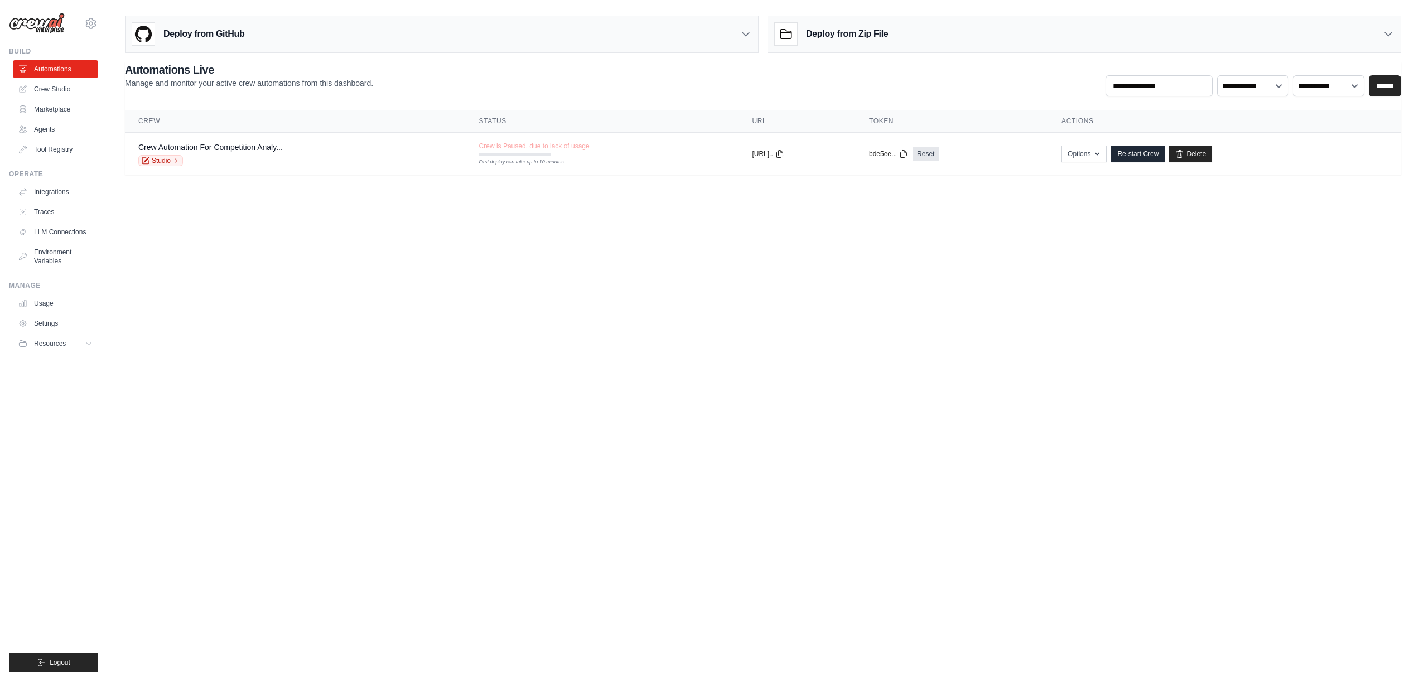 The width and height of the screenshot is (1419, 681). I want to click on img: Logo, so click(37, 23).